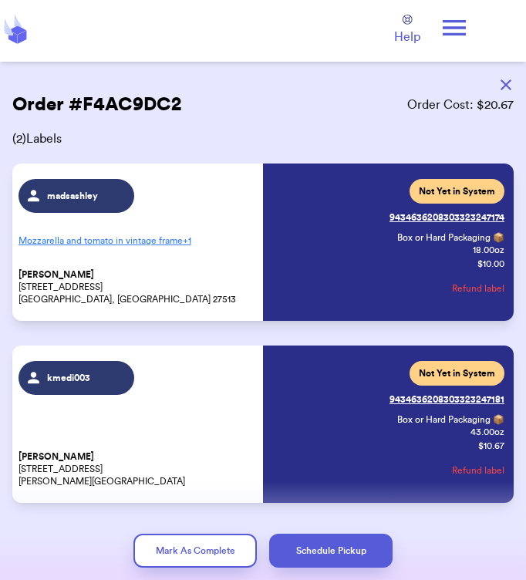  What do you see at coordinates (187, 240) in the screenshot?
I see `span: + 1` at bounding box center [187, 240].